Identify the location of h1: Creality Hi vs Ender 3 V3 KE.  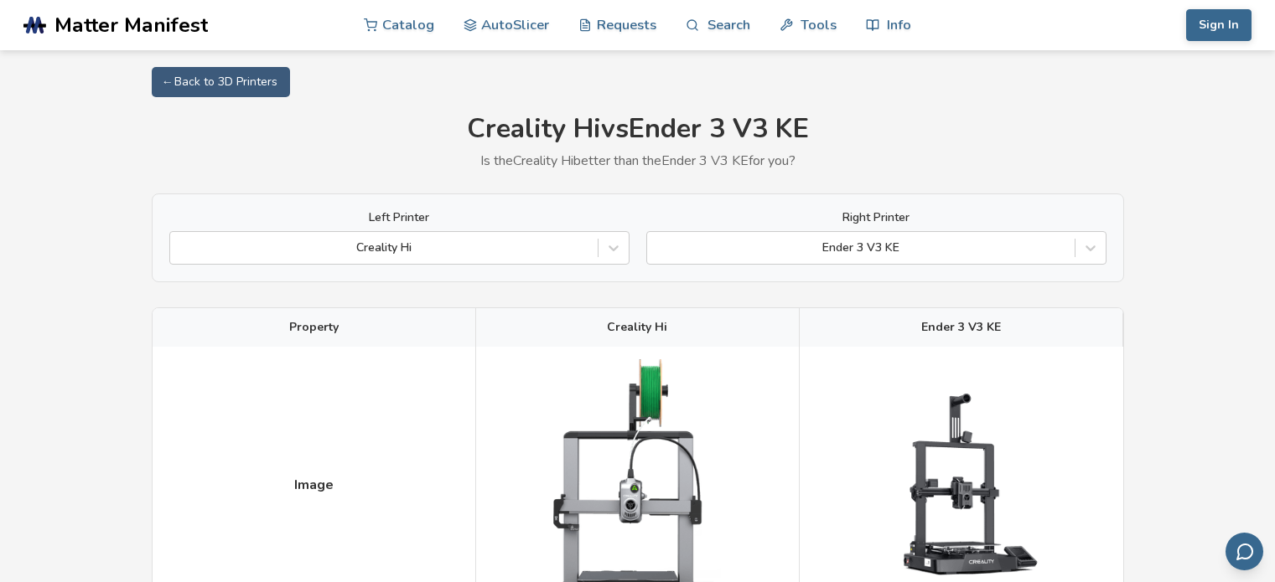
(638, 129).